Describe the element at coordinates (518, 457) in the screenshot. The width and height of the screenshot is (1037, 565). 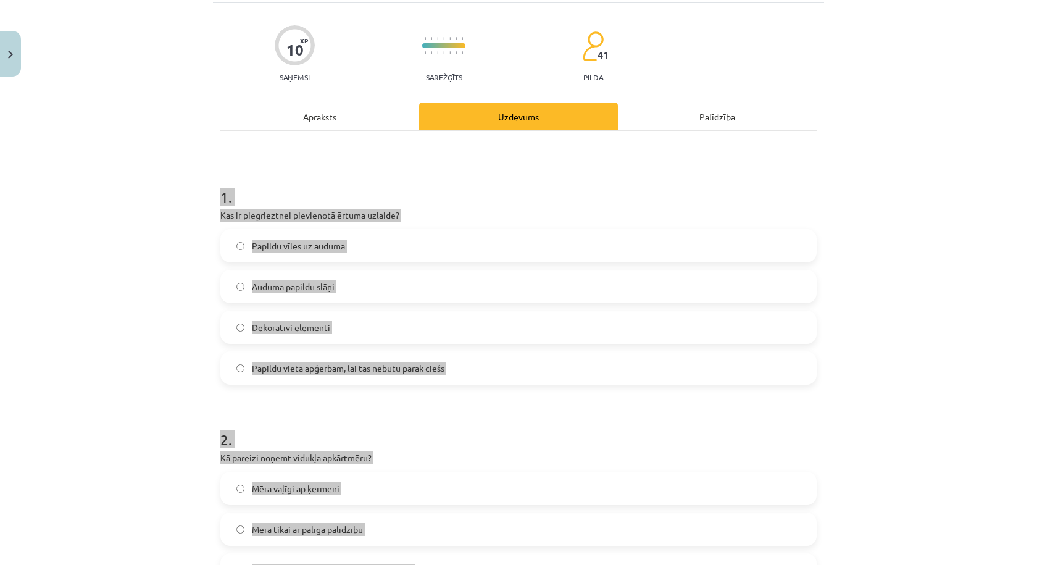
I see `p: Kā pareizi noņemt vidukļa apkārtmēru?` at that location.